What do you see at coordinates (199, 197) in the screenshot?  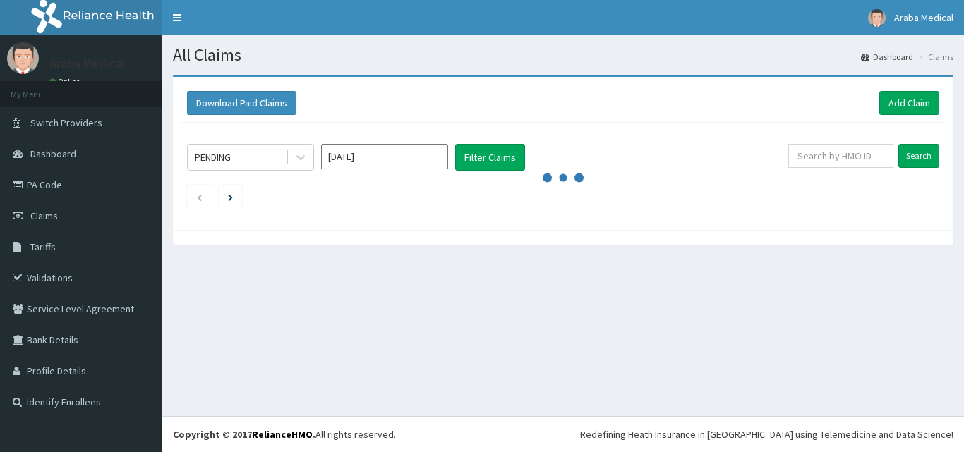 I see `a: Previous page` at bounding box center [199, 197].